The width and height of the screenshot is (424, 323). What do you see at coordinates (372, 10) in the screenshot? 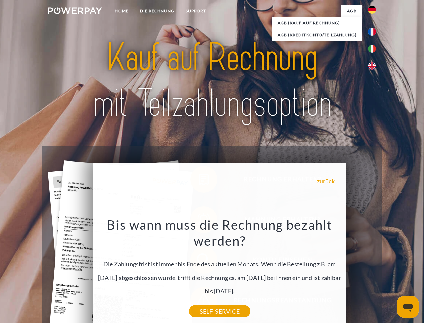
I see `img: de` at bounding box center [372, 10].